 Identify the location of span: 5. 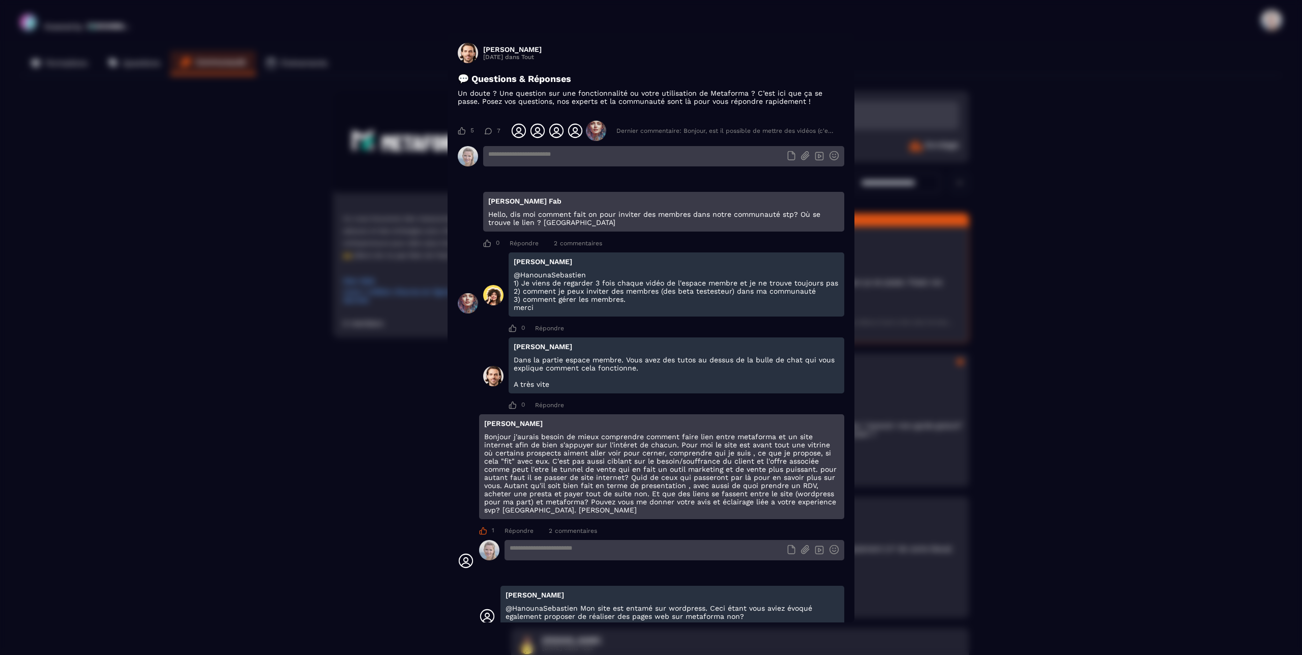
(472, 131).